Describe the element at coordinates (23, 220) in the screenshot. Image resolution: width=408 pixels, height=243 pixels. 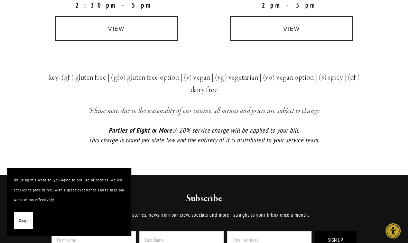
I see `button: Okay!` at that location.